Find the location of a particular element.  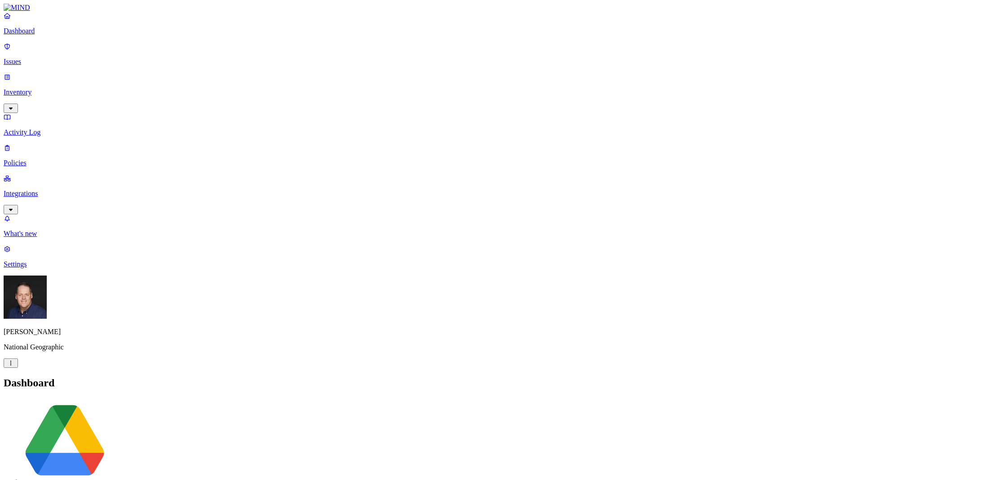

p: Policies is located at coordinates (494, 163).